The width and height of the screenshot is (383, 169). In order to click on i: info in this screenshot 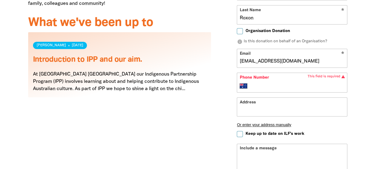, I will do `click(239, 42)`.